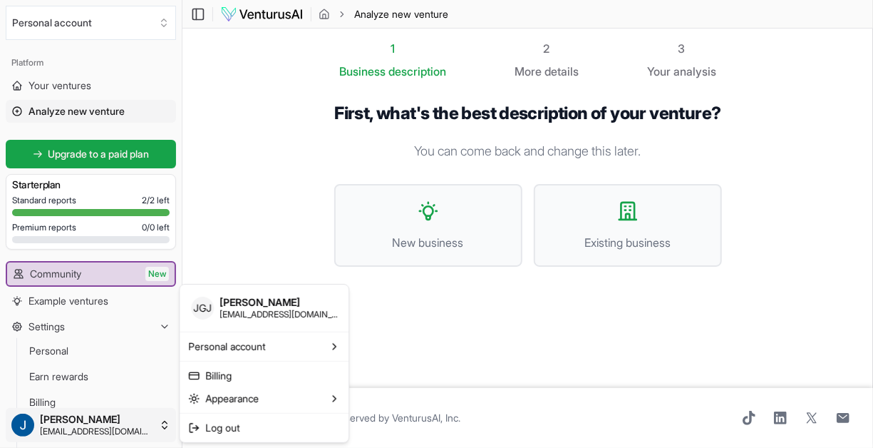 This screenshot has width=873, height=448. I want to click on span: Appearance, so click(232, 399).